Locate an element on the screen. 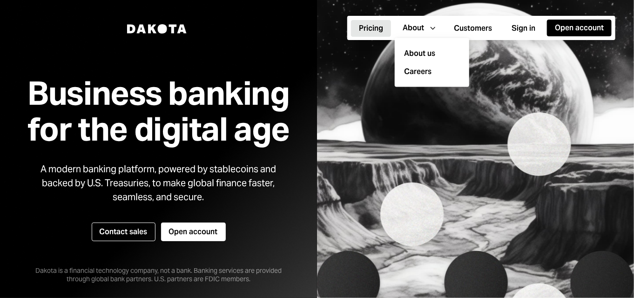 The image size is (634, 298). button: Customers is located at coordinates (473, 28).